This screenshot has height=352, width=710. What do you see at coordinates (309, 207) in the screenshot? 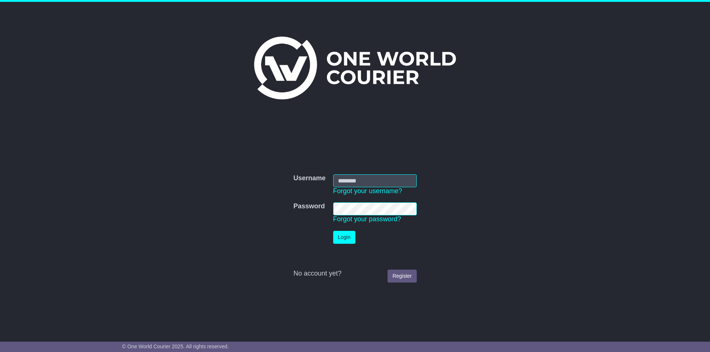
I see `label: Password` at bounding box center [309, 207].